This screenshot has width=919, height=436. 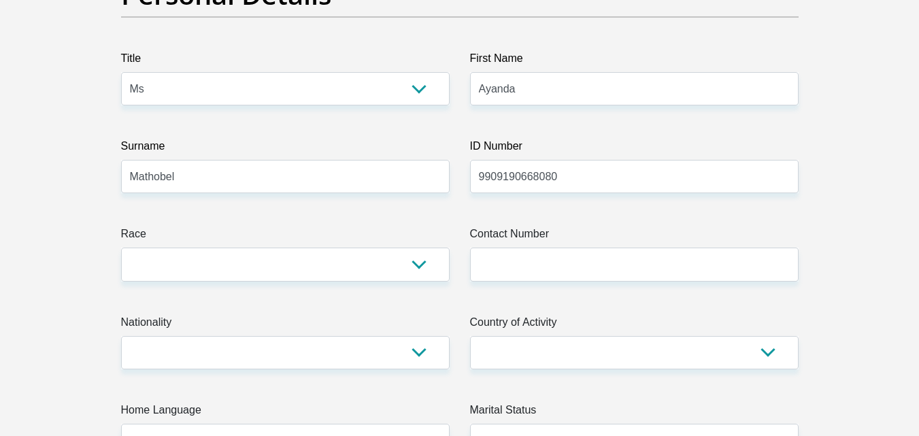 What do you see at coordinates (634, 325) in the screenshot?
I see `label: Country of Activity` at bounding box center [634, 325].